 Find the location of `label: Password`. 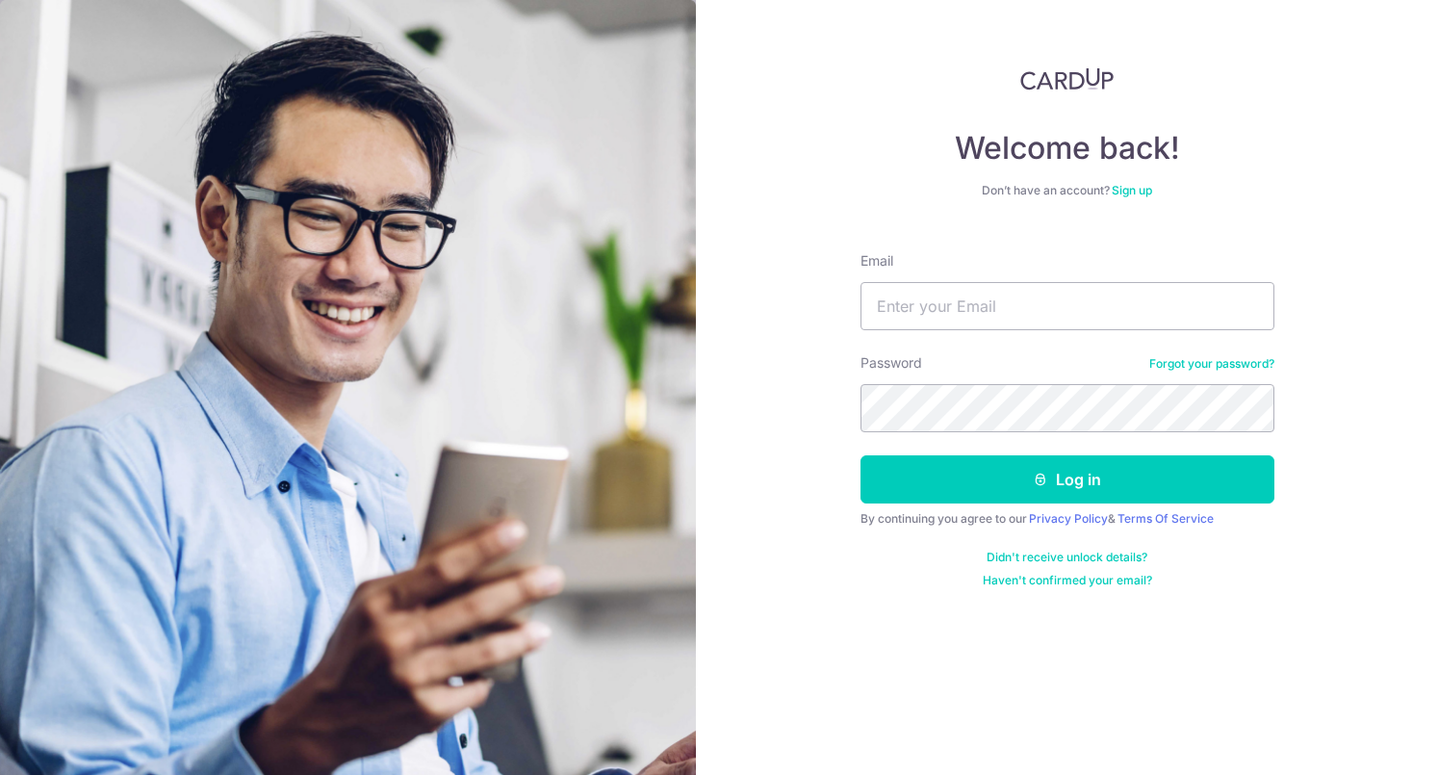

label: Password is located at coordinates (891, 363).